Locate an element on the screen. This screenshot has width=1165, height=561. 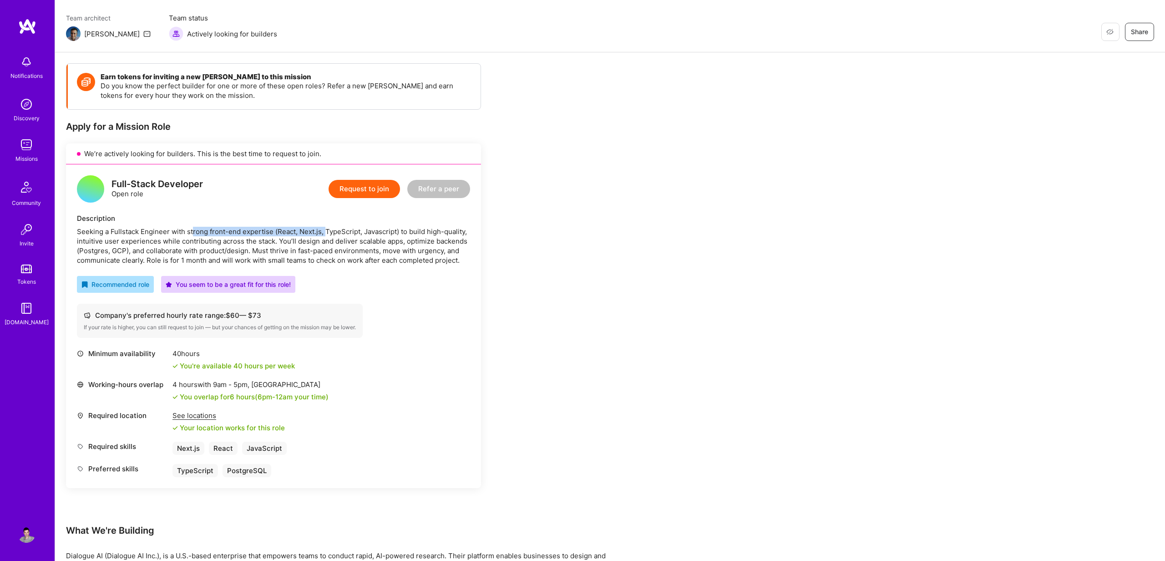
div: Tokens is located at coordinates (26, 281).